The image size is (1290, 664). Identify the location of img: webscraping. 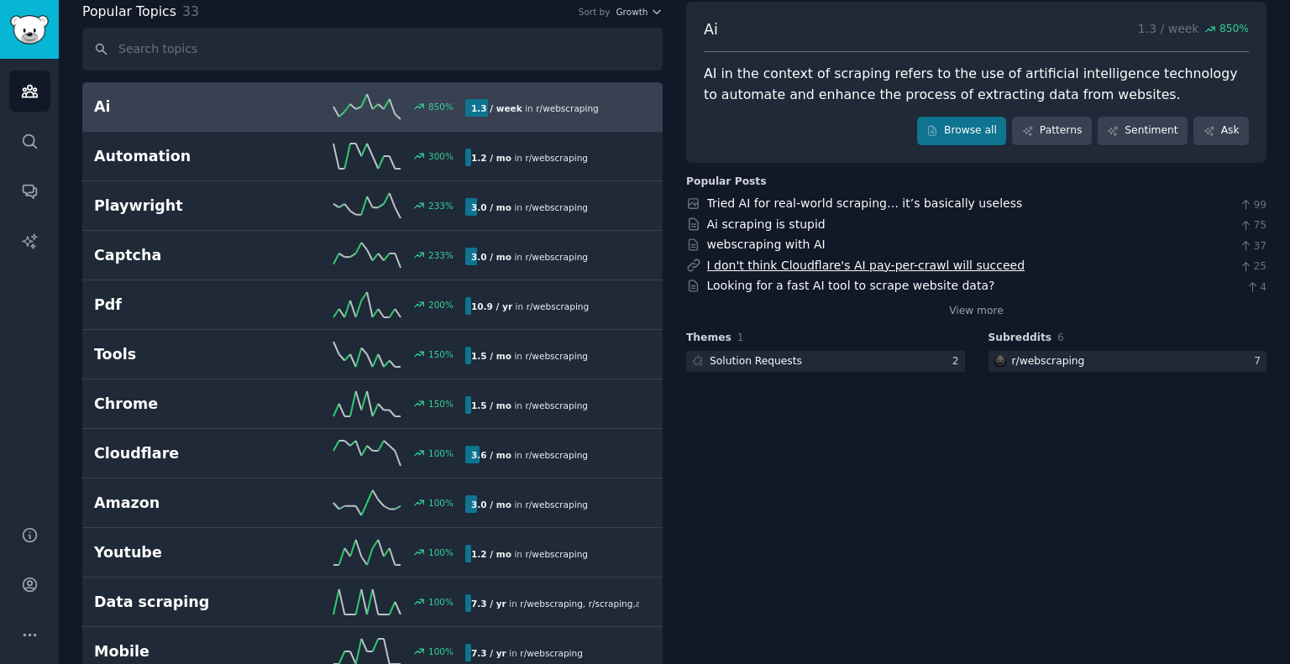
(1000, 361).